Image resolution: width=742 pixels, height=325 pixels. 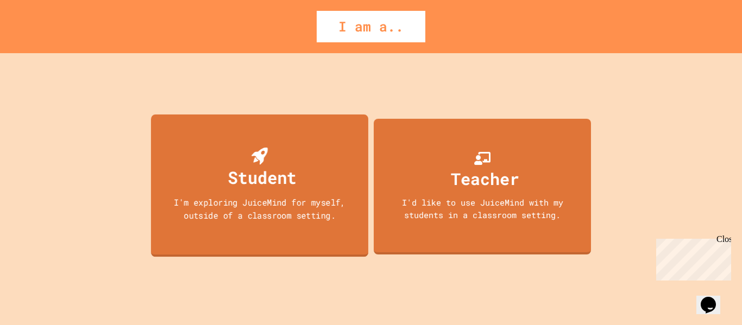 I want to click on div: I'd like to use JuiceMind with my students in a classroom setting., so click(x=482, y=208).